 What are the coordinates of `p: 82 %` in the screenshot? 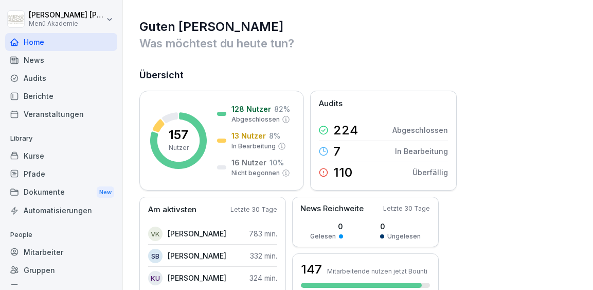 It's located at (282, 109).